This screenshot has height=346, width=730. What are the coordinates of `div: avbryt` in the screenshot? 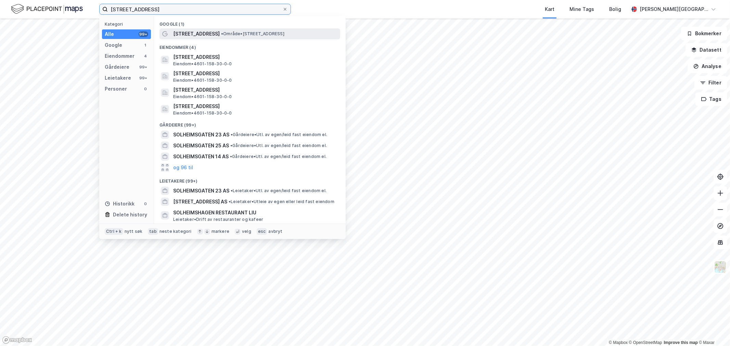 It's located at (275, 232).